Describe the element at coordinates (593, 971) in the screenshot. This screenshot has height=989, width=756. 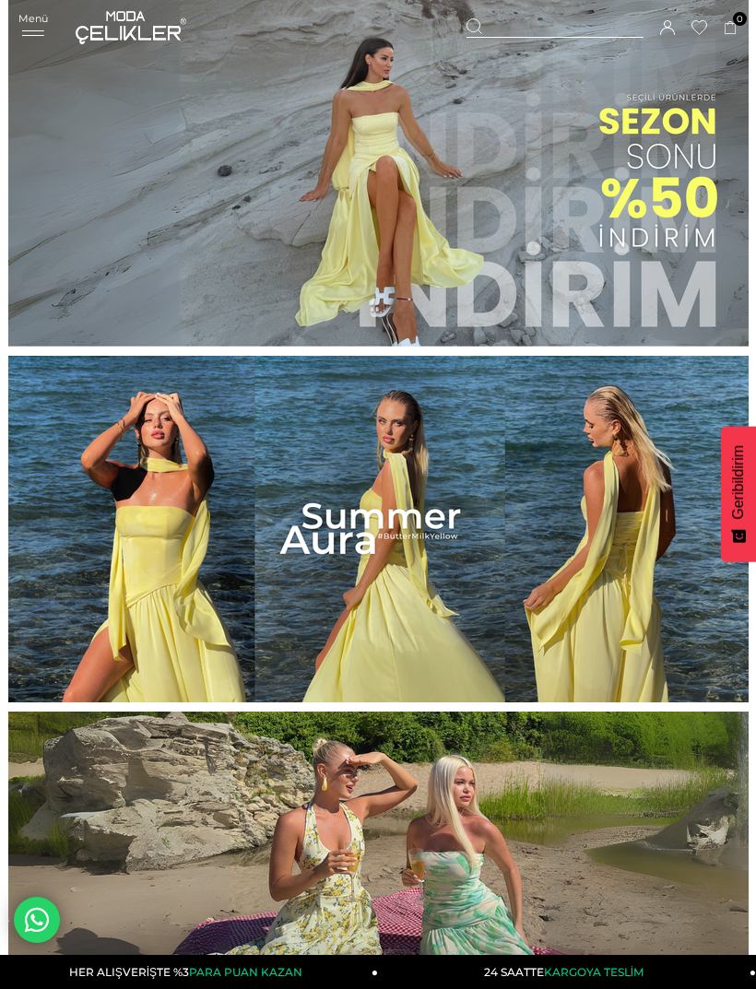
I see `span: KARGOYA TESLİM` at that location.